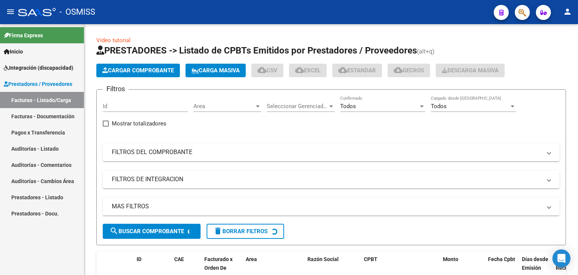 The height and width of the screenshot is (275, 578). Describe the element at coordinates (327, 206) in the screenshot. I see `mat-panel-title: MAS FILTROS` at that location.